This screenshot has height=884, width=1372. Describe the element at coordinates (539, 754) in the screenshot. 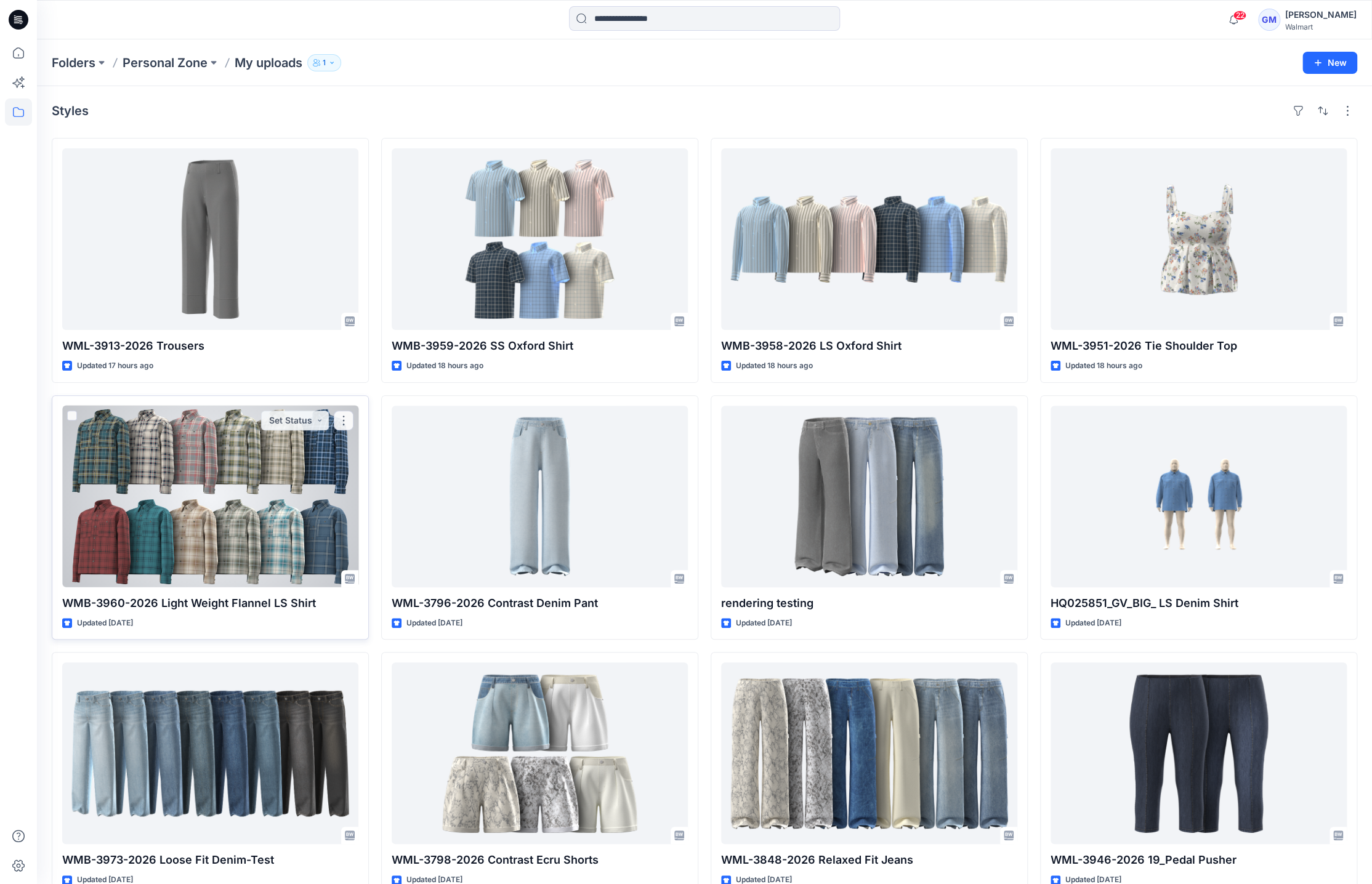

I see `a: WML-3798-2026 Contrast Ecru Shorts` at that location.